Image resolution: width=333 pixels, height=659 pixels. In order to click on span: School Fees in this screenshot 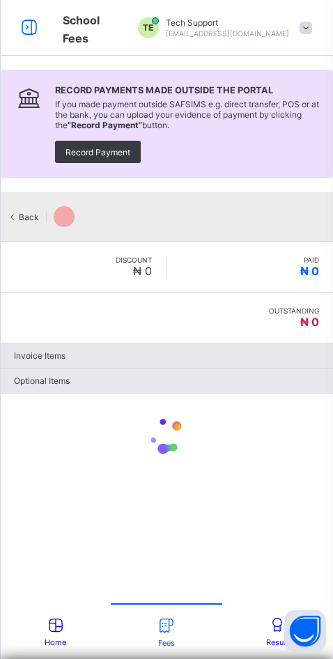, I will do `click(81, 29)`.